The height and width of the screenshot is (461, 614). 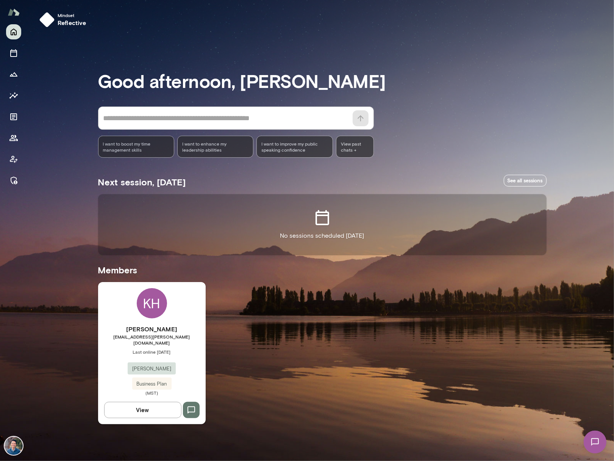 What do you see at coordinates (14, 445) in the screenshot?
I see `img: Alex Yu` at bounding box center [14, 445].